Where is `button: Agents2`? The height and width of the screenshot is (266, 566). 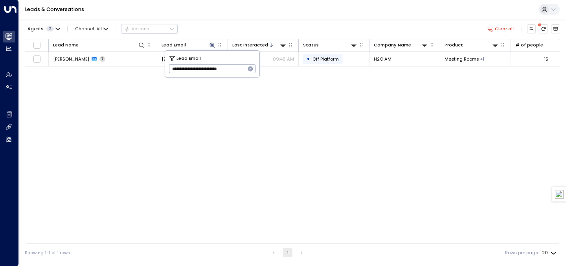
button: Agents2 is located at coordinates (43, 29).